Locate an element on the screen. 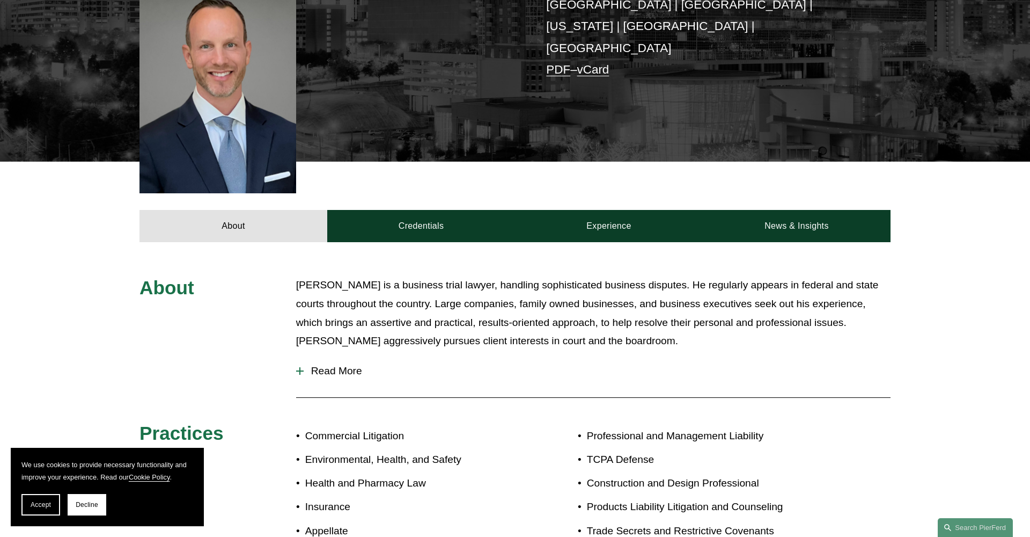 This screenshot has height=537, width=1030. p: Professional and Management Liability is located at coordinates (708, 436).